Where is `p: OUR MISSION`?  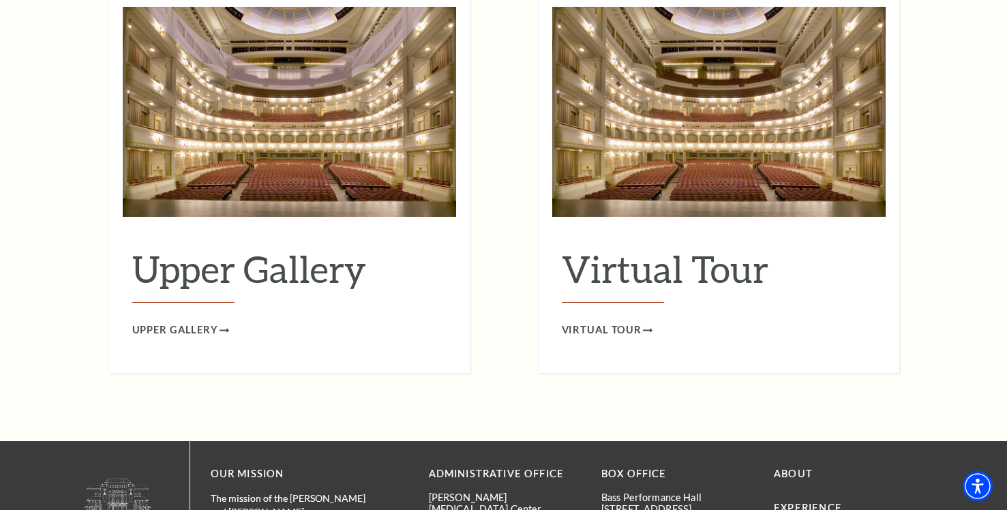
p: OUR MISSION is located at coordinates (296, 474).